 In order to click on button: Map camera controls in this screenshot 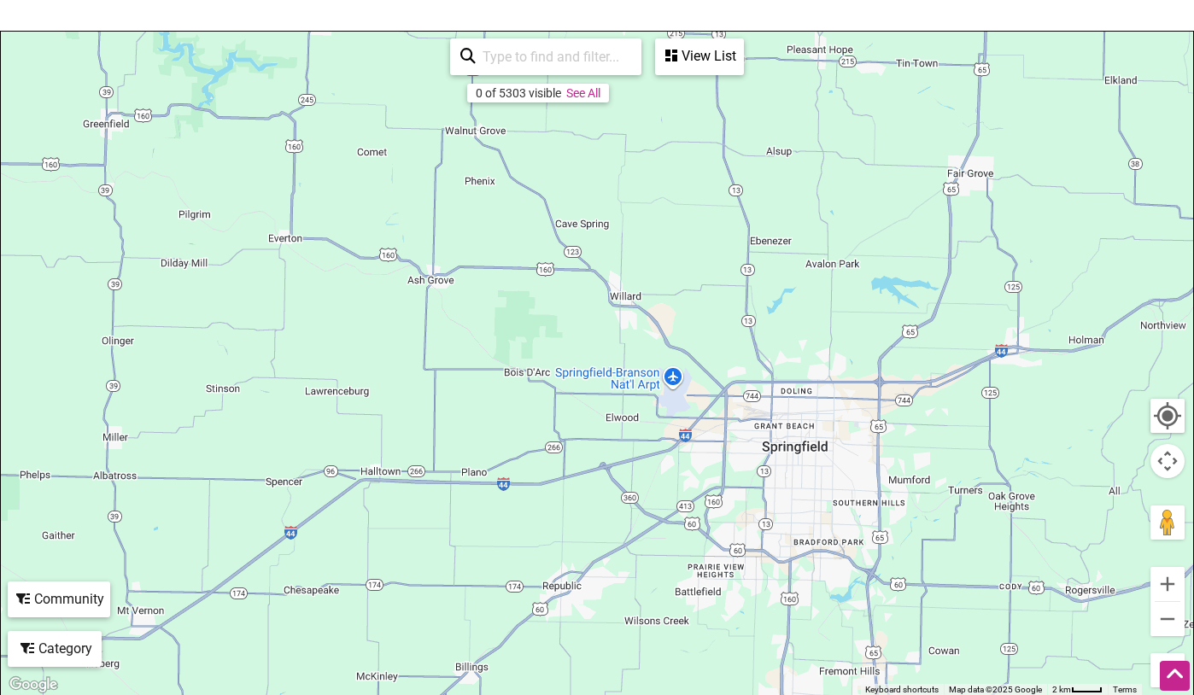, I will do `click(1168, 461)`.